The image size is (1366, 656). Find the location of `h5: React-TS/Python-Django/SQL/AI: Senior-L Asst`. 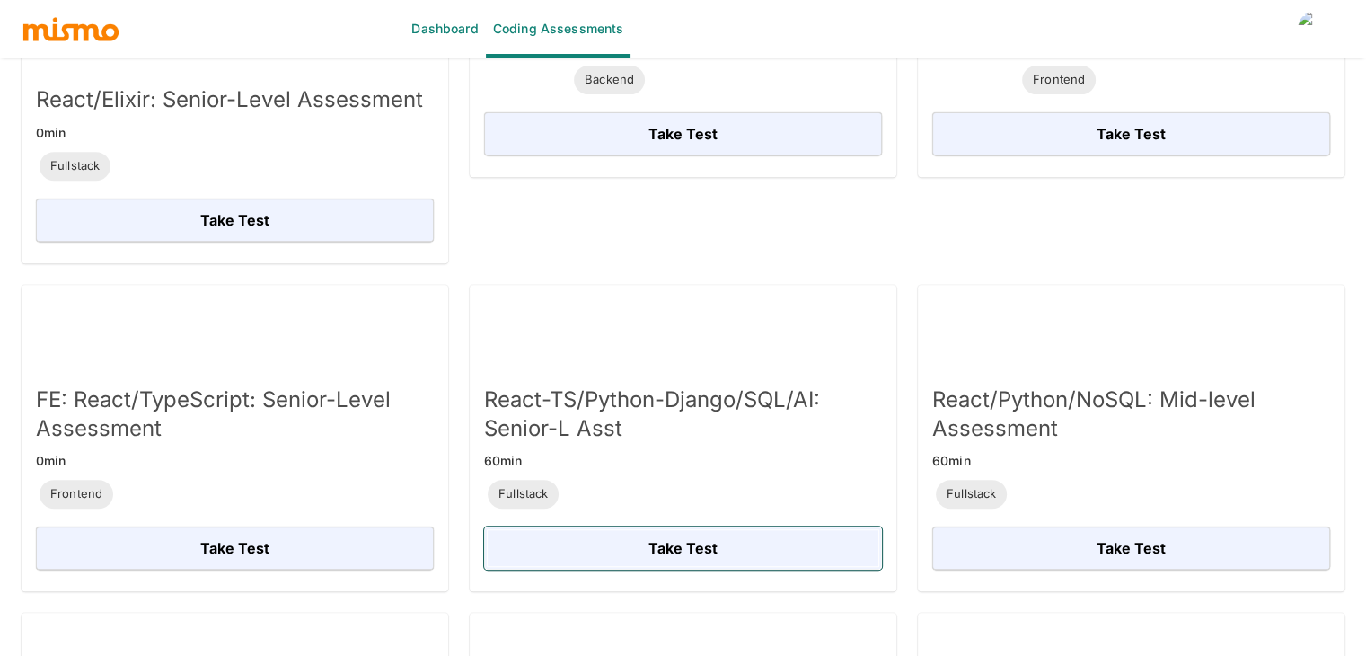

h5: React-TS/Python-Django/SQL/AI: Senior-L Asst is located at coordinates (682, 414).